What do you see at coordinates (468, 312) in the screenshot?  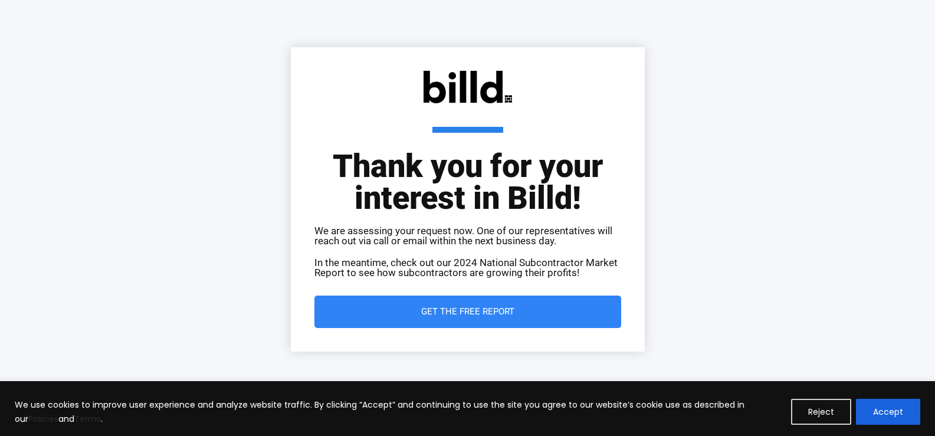 I see `a: Get the Free Report` at bounding box center [468, 312].